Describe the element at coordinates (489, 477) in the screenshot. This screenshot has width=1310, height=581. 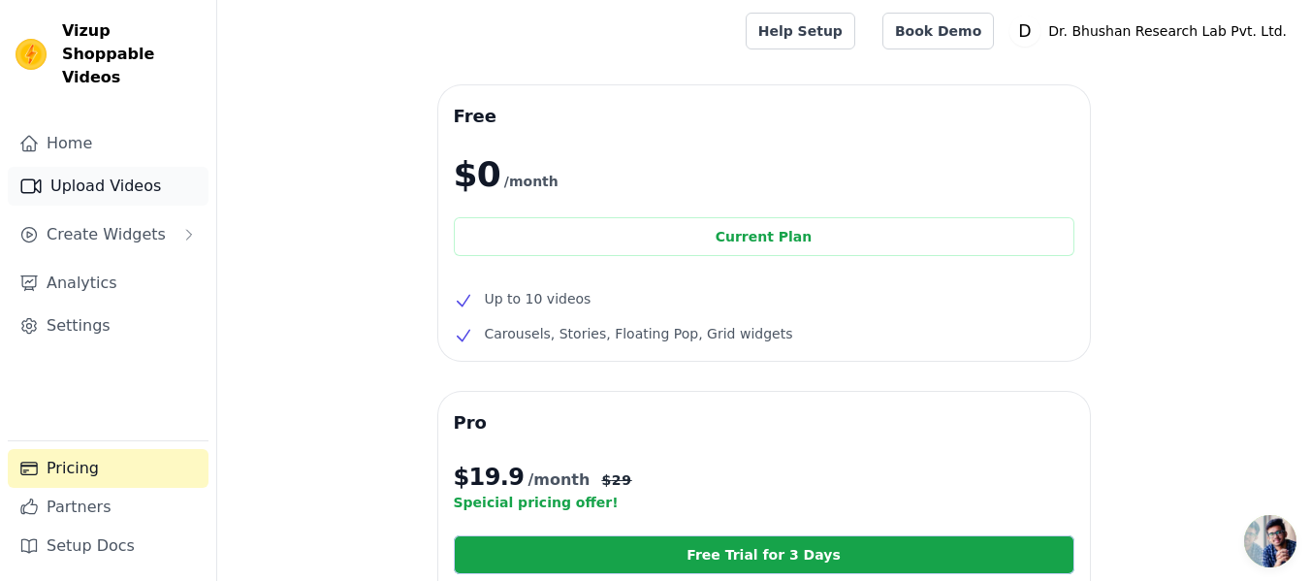
I see `span: $ 19.9` at that location.